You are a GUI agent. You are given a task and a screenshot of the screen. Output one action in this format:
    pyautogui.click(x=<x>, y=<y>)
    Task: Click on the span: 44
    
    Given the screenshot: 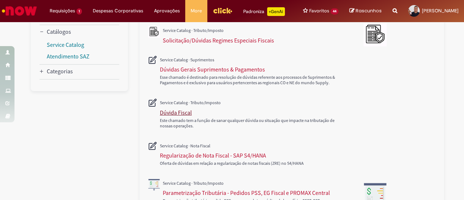 What is the action you would take?
    pyautogui.click(x=335, y=11)
    